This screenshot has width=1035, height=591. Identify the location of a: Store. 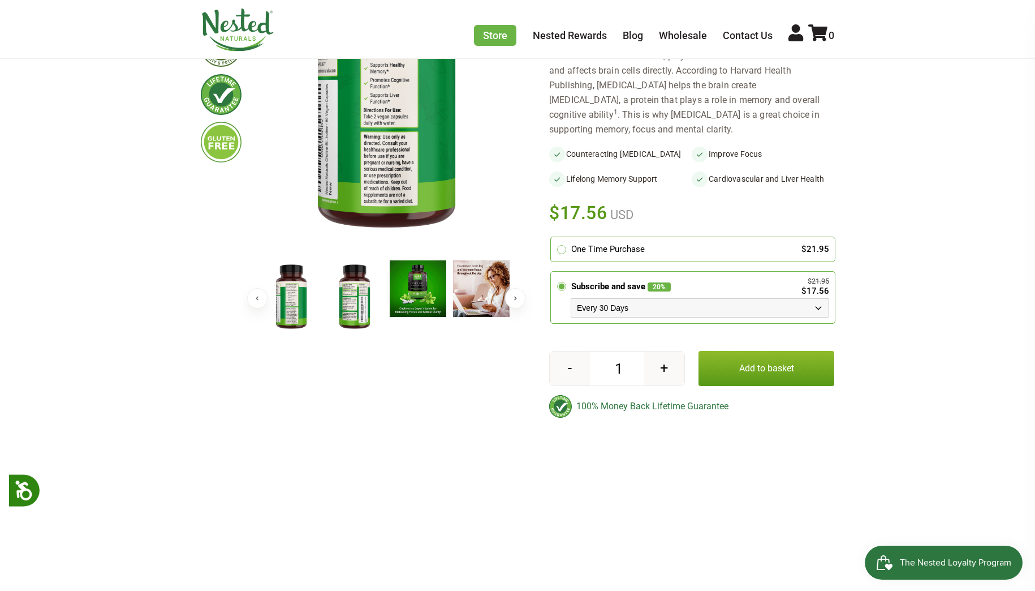
(495, 35).